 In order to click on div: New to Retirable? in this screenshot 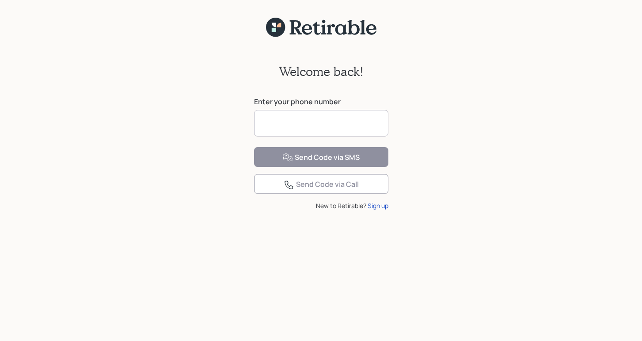, I will do `click(321, 205)`.